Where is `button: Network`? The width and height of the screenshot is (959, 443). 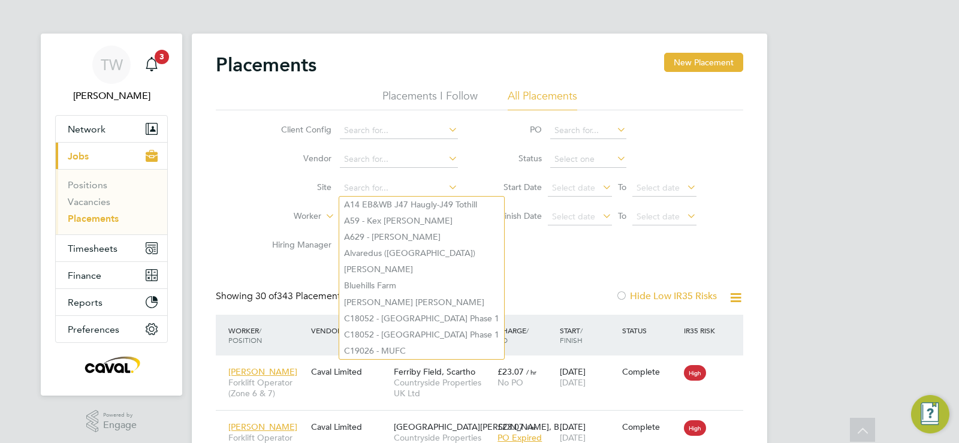
button: Network is located at coordinates (111, 129).